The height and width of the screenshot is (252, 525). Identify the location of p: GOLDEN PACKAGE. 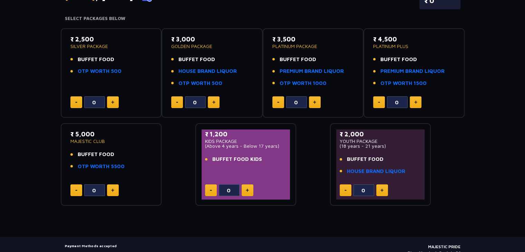
(212, 46).